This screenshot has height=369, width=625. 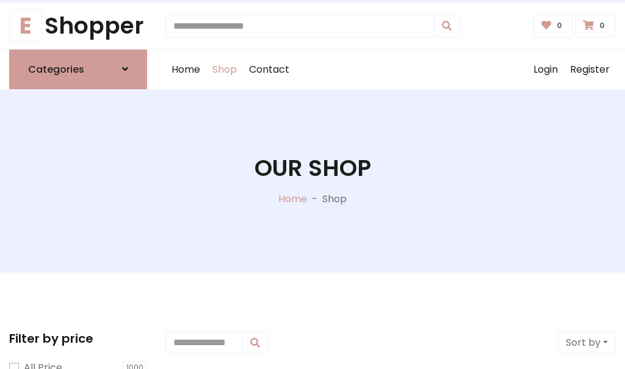 What do you see at coordinates (269, 70) in the screenshot?
I see `a: Contact` at bounding box center [269, 70].